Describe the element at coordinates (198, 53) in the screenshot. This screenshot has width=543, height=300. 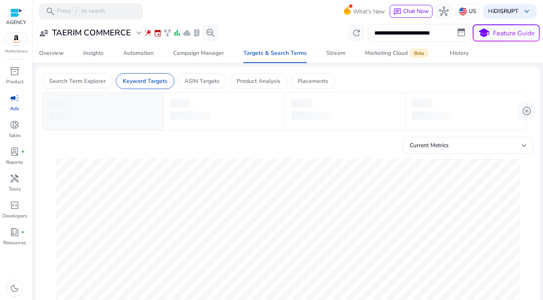
I see `div: Campaign Manager` at that location.